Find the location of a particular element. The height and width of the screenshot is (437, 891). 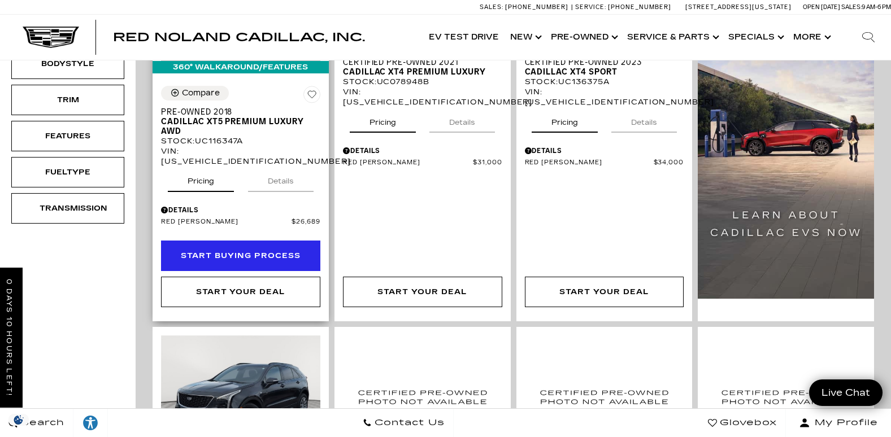

a: New is located at coordinates (525, 37).